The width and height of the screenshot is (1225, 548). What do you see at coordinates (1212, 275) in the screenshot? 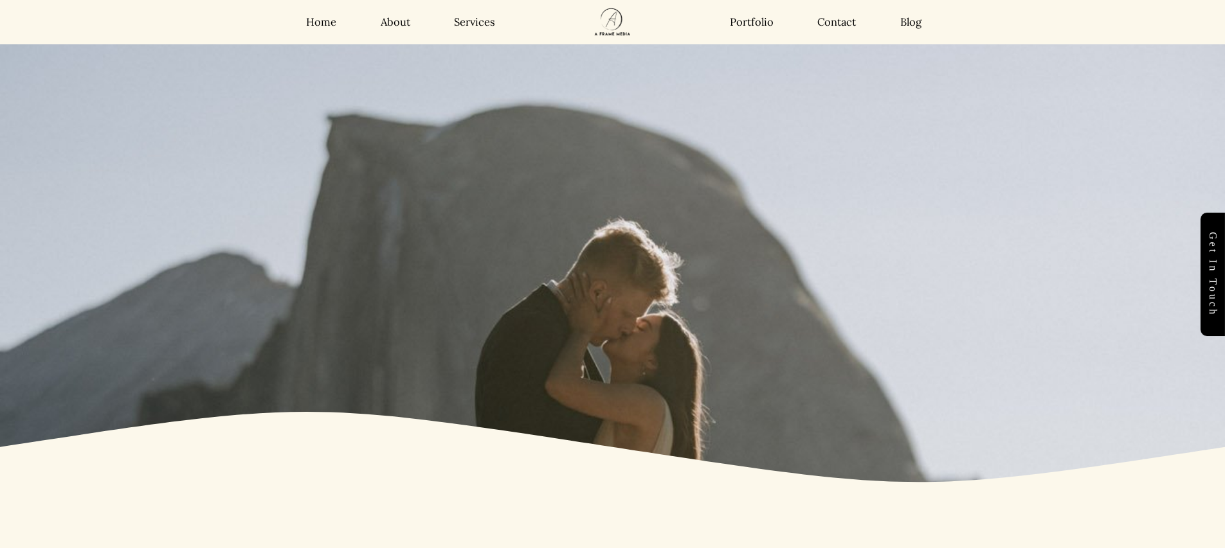
I see `a: Get in touch` at bounding box center [1212, 275].